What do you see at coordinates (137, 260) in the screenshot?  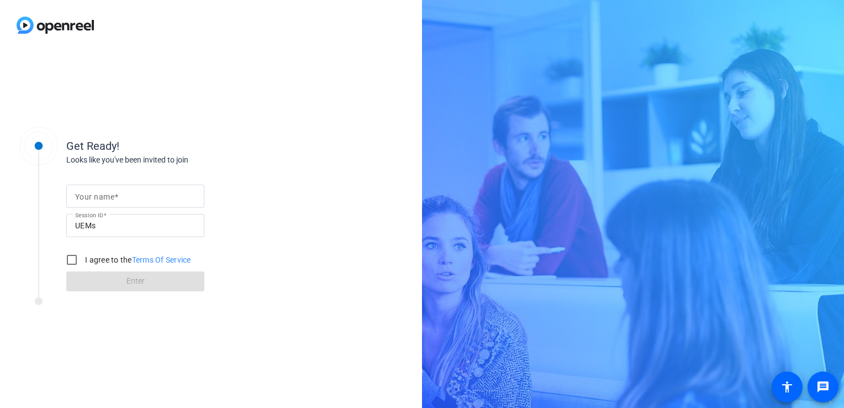 I see `label: I agree to the` at bounding box center [137, 260].